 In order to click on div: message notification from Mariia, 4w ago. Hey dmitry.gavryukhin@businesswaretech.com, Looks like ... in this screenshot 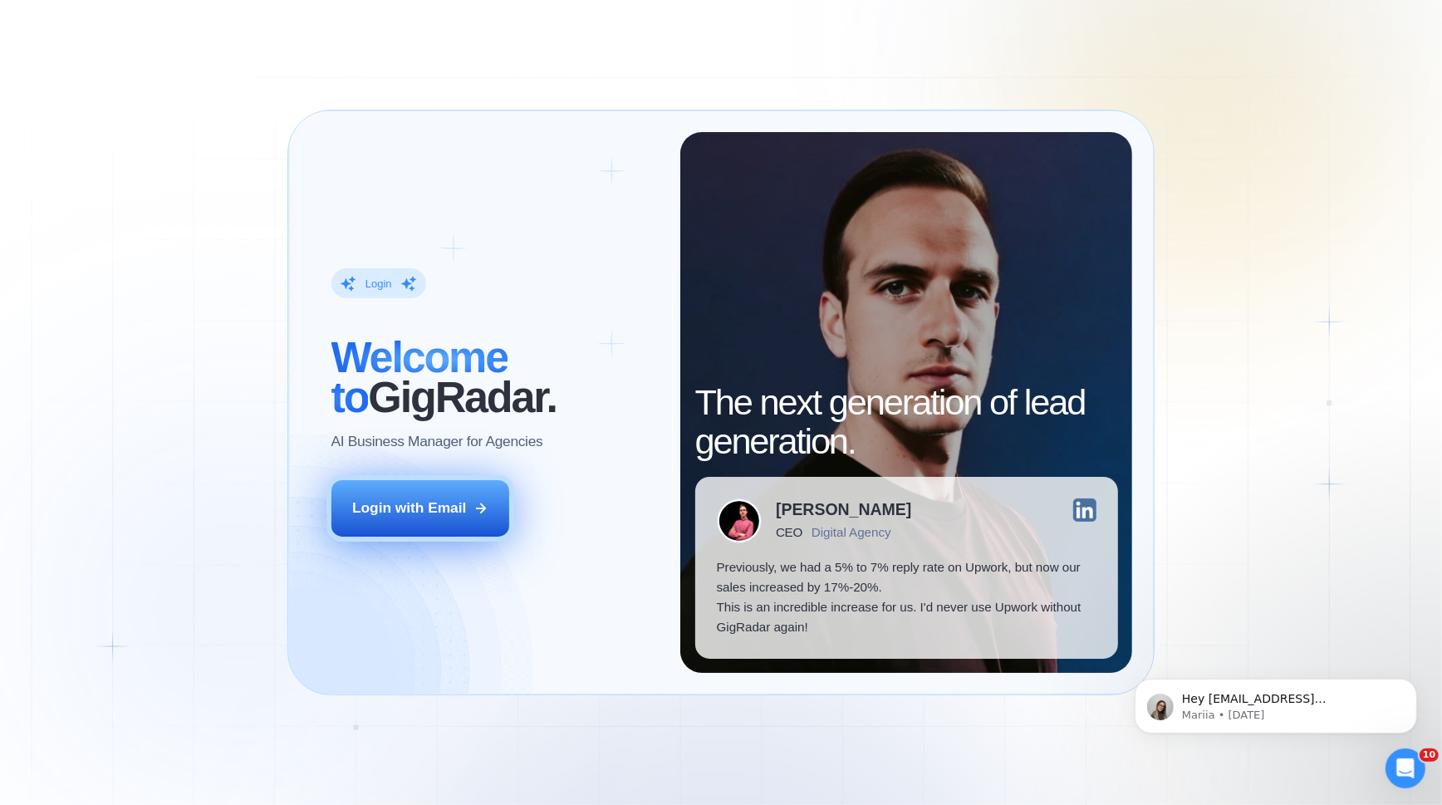, I will do `click(166, 62)`.